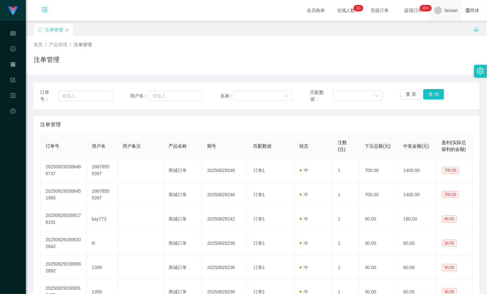  I want to click on i: 图标: setting, so click(480, 71).